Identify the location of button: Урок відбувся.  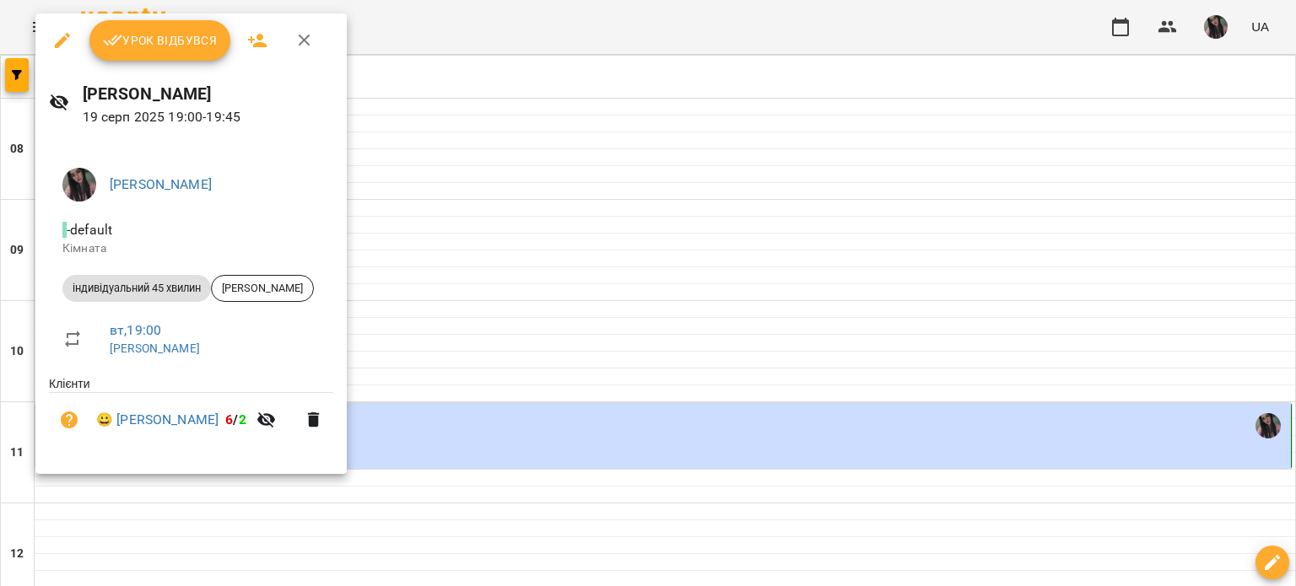
(160, 41).